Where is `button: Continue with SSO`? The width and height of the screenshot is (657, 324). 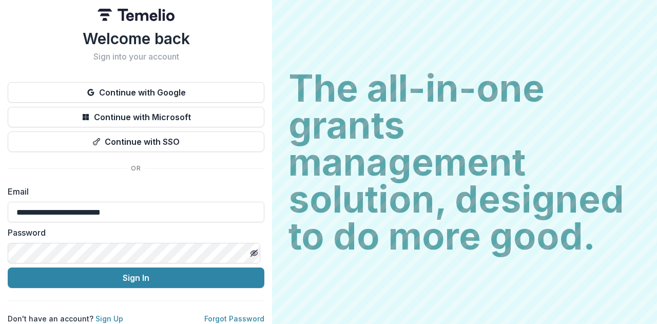
button: Continue with SSO is located at coordinates (136, 142).